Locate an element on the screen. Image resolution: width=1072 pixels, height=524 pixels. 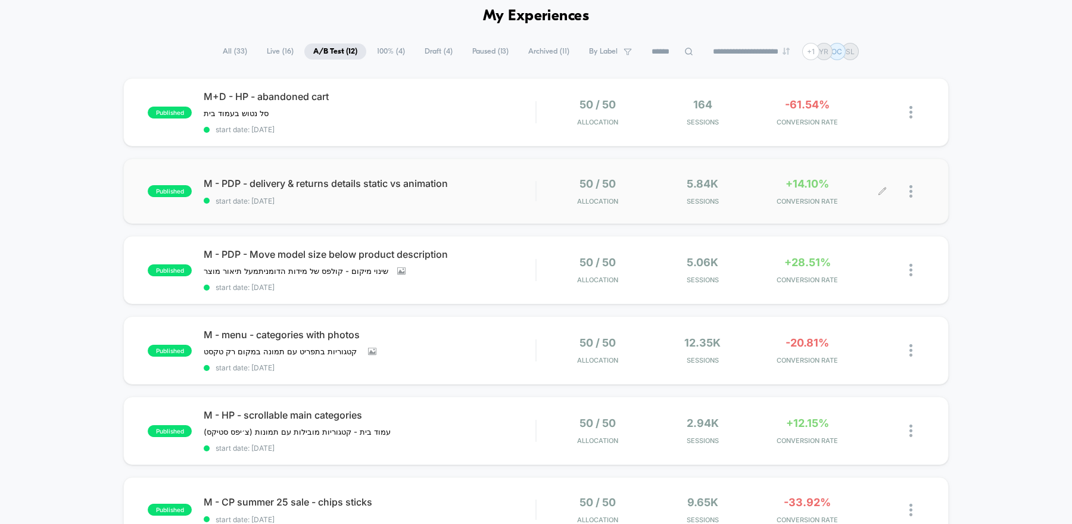
span: -33.92% is located at coordinates (807, 502).